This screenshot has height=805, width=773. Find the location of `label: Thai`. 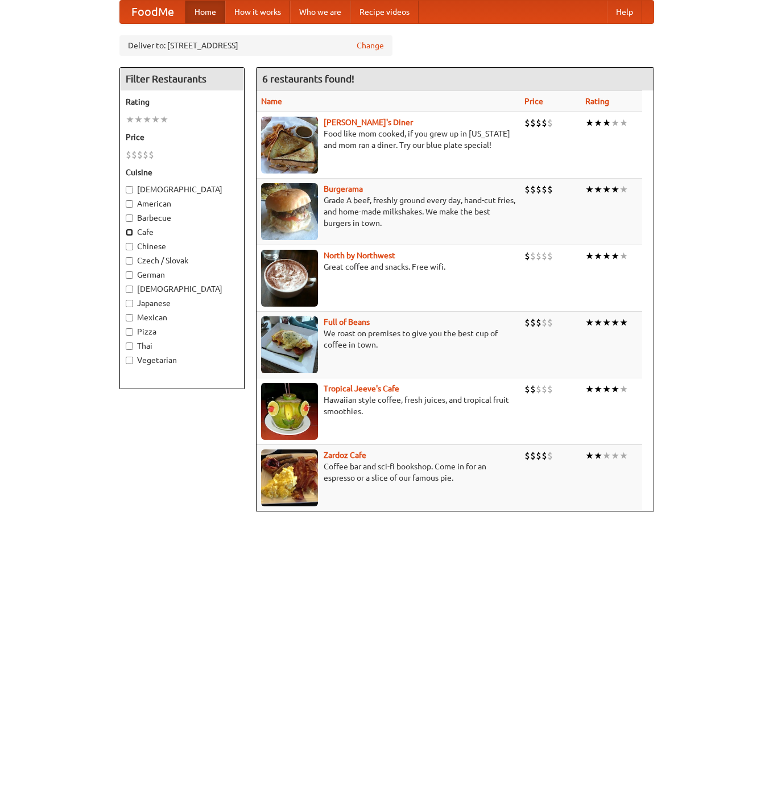

label: Thai is located at coordinates (182, 346).